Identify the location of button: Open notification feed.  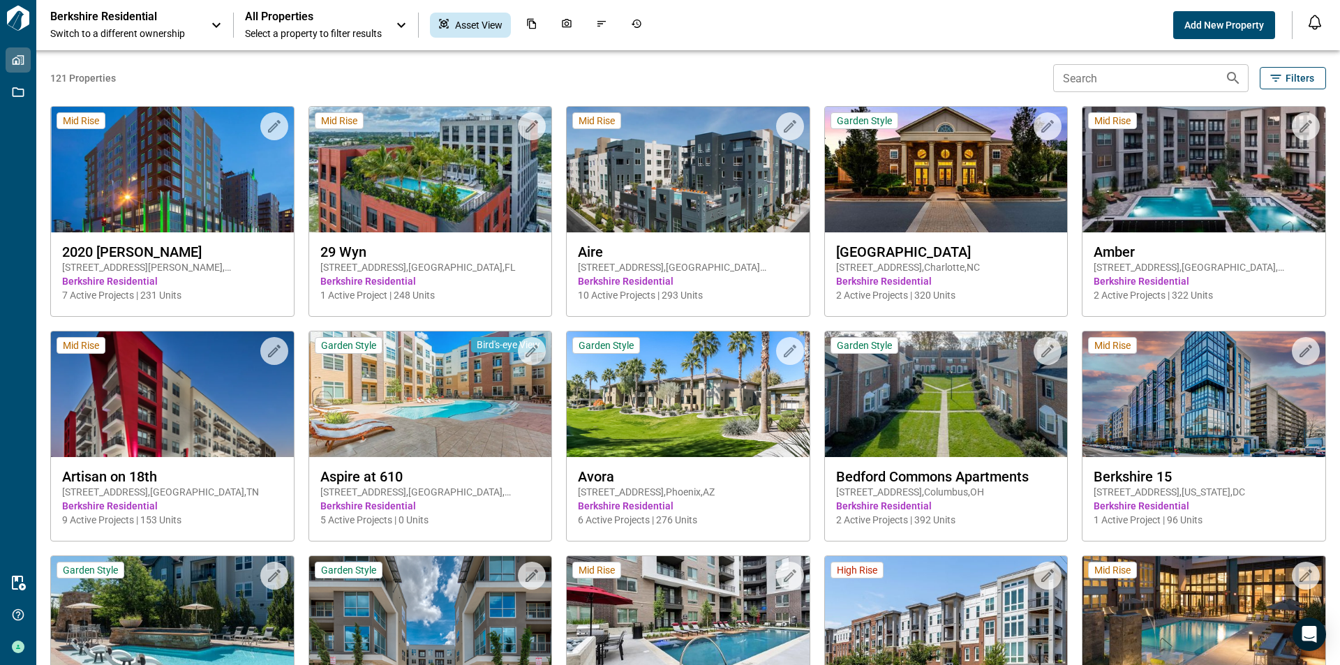
(1315, 22).